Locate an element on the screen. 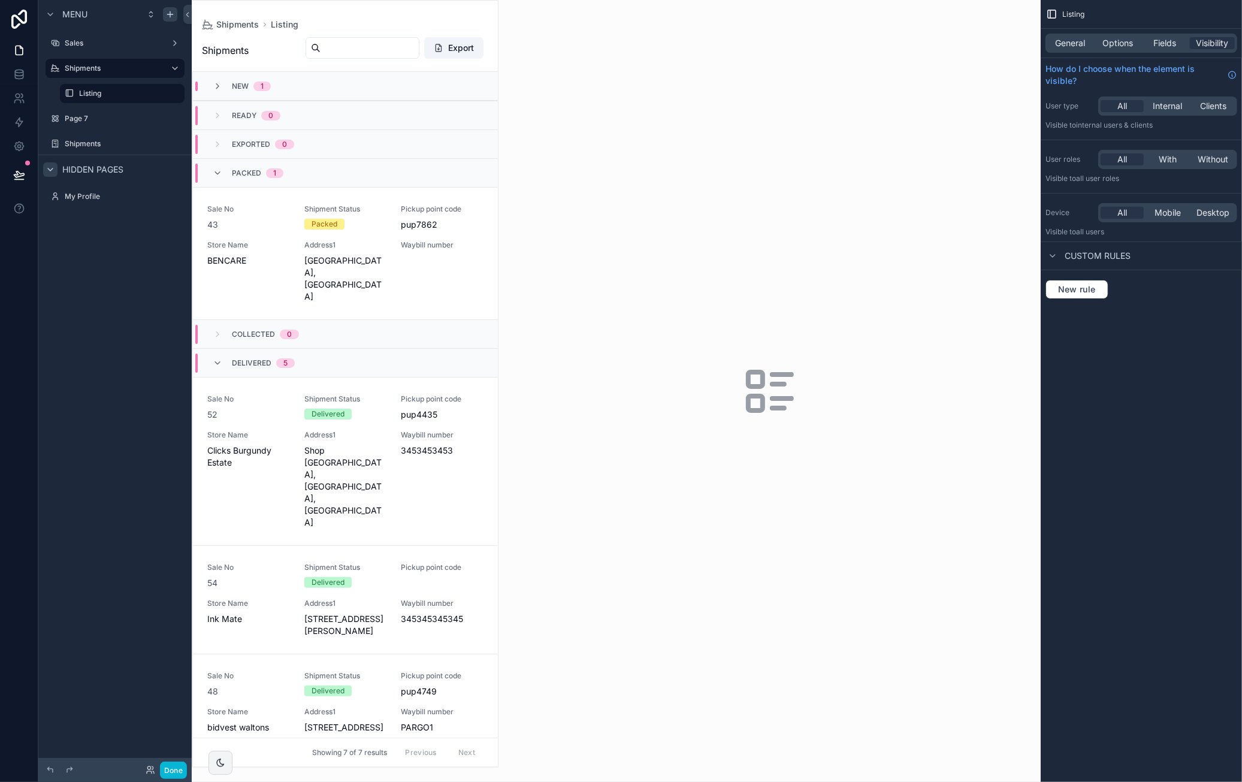 The image size is (1242, 782). span: all users is located at coordinates (1090, 231).